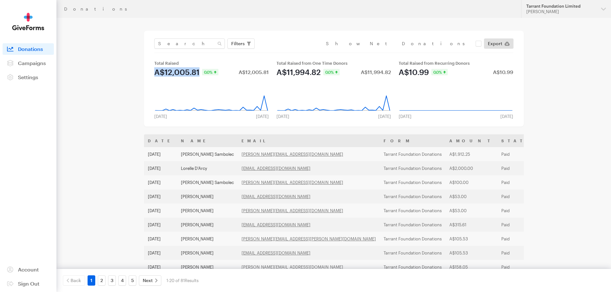 The width and height of the screenshot is (611, 292). Describe the element at coordinates (160, 141) in the screenshot. I see `th: Date` at that location.